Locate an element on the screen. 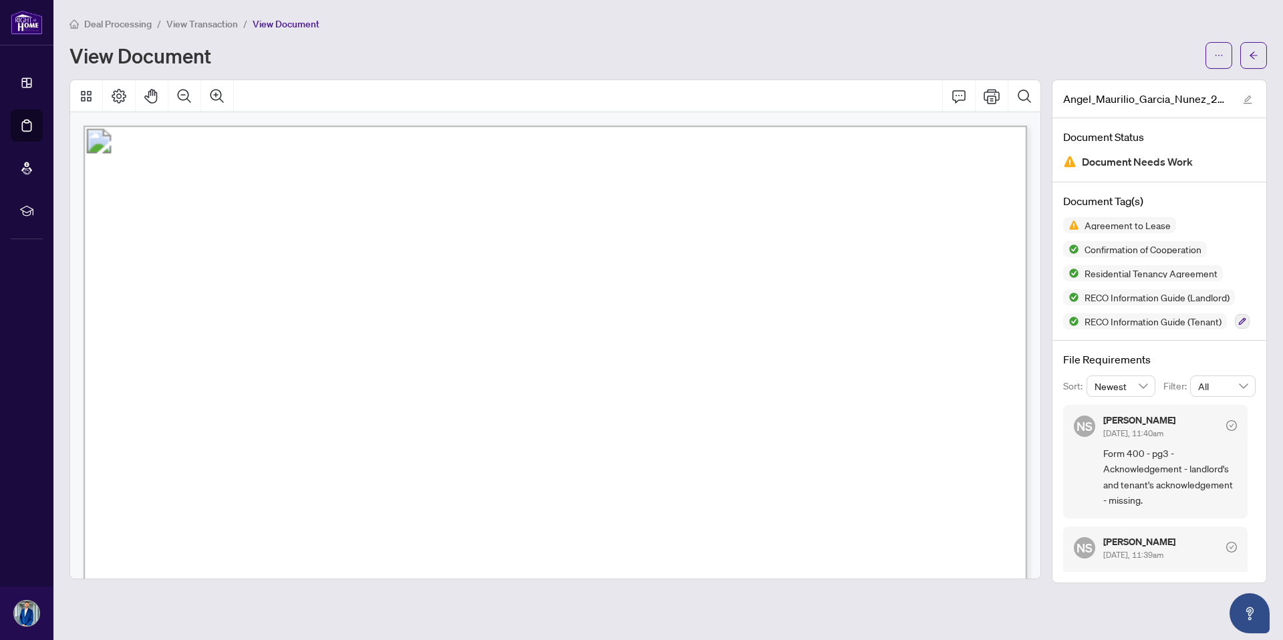 Image resolution: width=1283 pixels, height=640 pixels. span: ellipsis is located at coordinates (1219, 55).